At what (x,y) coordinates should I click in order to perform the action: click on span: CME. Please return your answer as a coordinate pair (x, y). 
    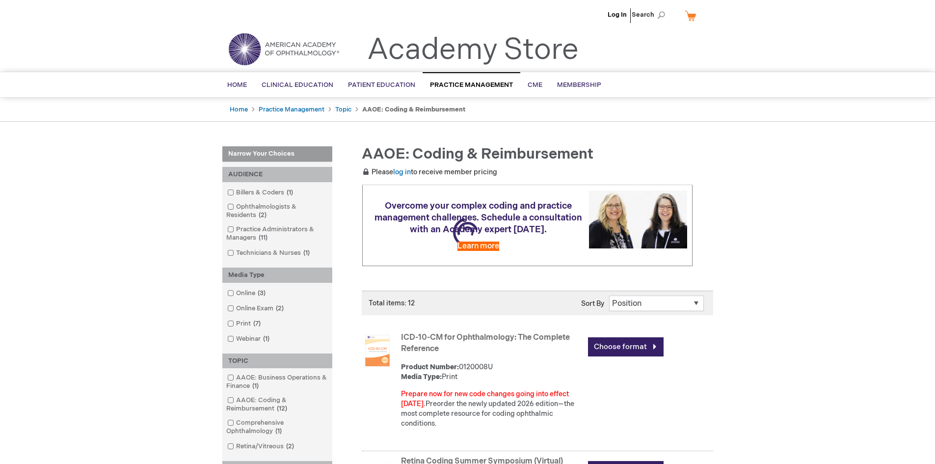
    Looking at the image, I should click on (535, 85).